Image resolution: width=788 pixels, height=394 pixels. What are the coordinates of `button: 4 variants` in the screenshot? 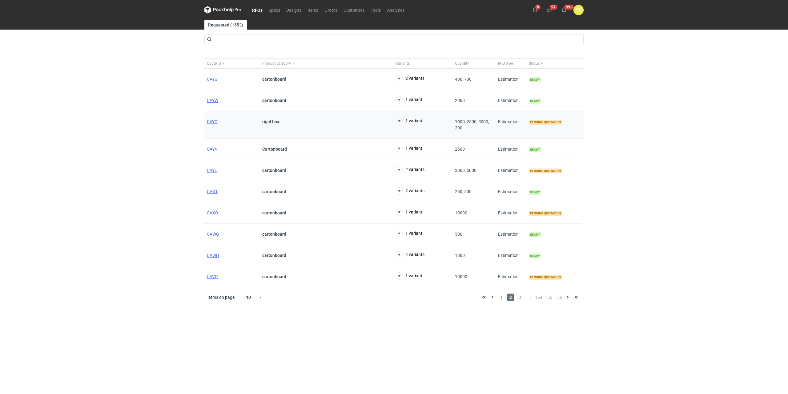 It's located at (410, 255).